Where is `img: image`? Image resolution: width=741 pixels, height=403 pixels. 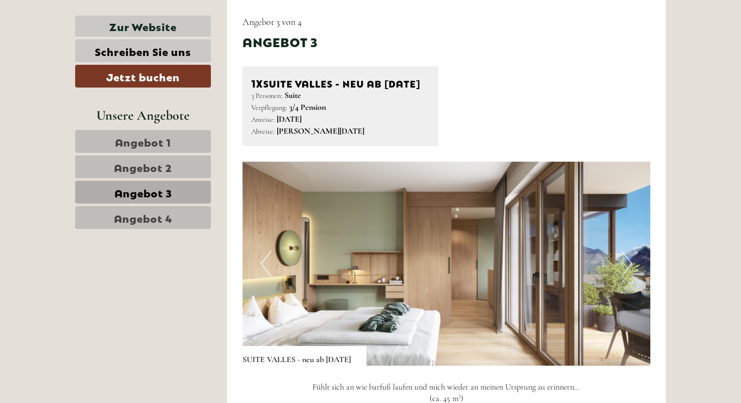 img: image is located at coordinates (447, 264).